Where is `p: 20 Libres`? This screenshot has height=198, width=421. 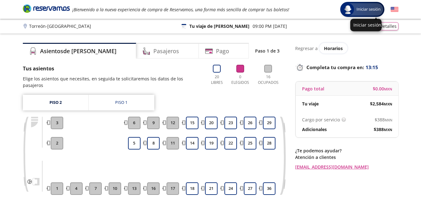
p: 20 Libres is located at coordinates (217, 80).